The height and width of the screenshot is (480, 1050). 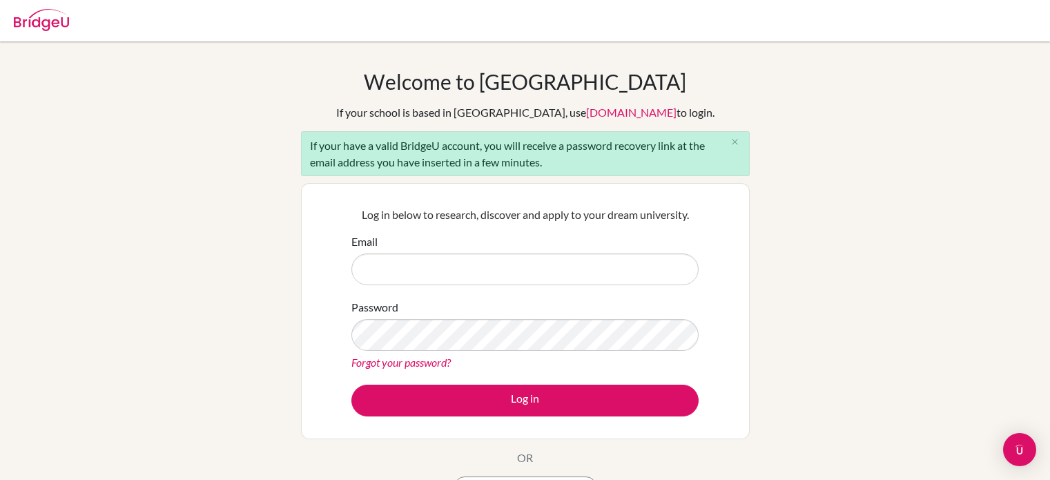 What do you see at coordinates (734, 141) in the screenshot?
I see `i: close` at bounding box center [734, 141].